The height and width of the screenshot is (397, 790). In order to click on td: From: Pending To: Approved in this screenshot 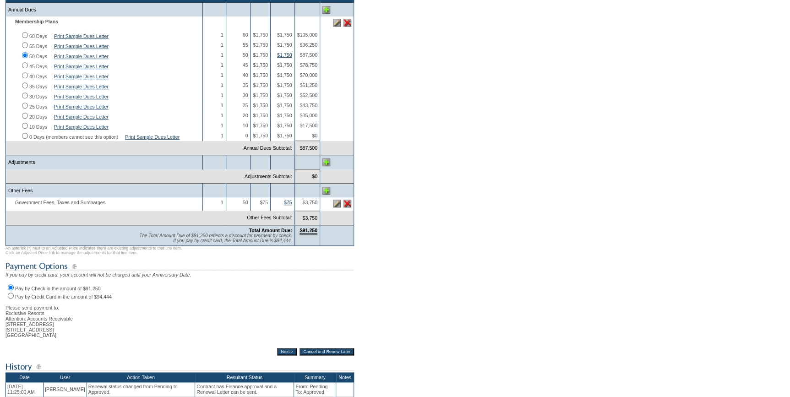, I will do `click(315, 389)`.